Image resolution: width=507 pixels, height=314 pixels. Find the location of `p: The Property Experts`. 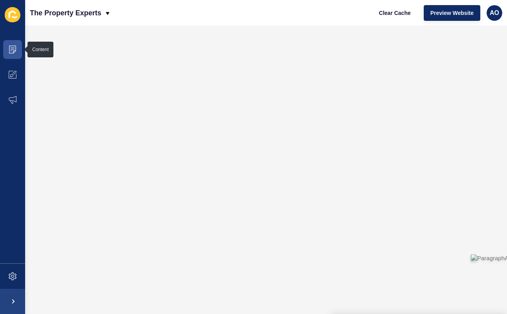

p: The Property Experts is located at coordinates (66, 13).